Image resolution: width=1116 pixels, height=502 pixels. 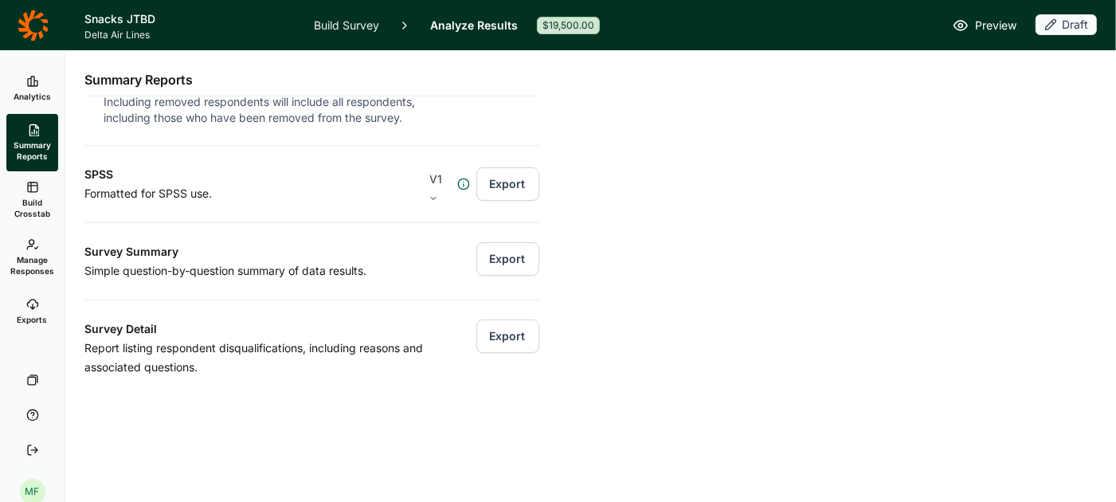 What do you see at coordinates (32, 257) in the screenshot?
I see `a: Manage Responses` at bounding box center [32, 257].